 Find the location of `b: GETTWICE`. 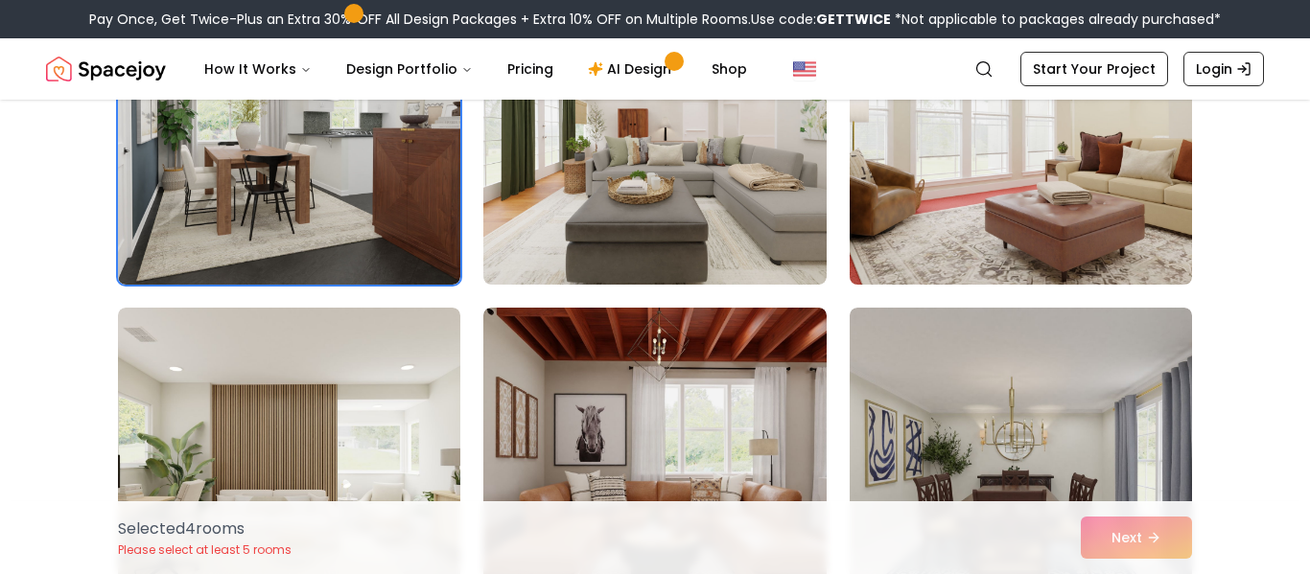

b: GETTWICE is located at coordinates (853, 19).